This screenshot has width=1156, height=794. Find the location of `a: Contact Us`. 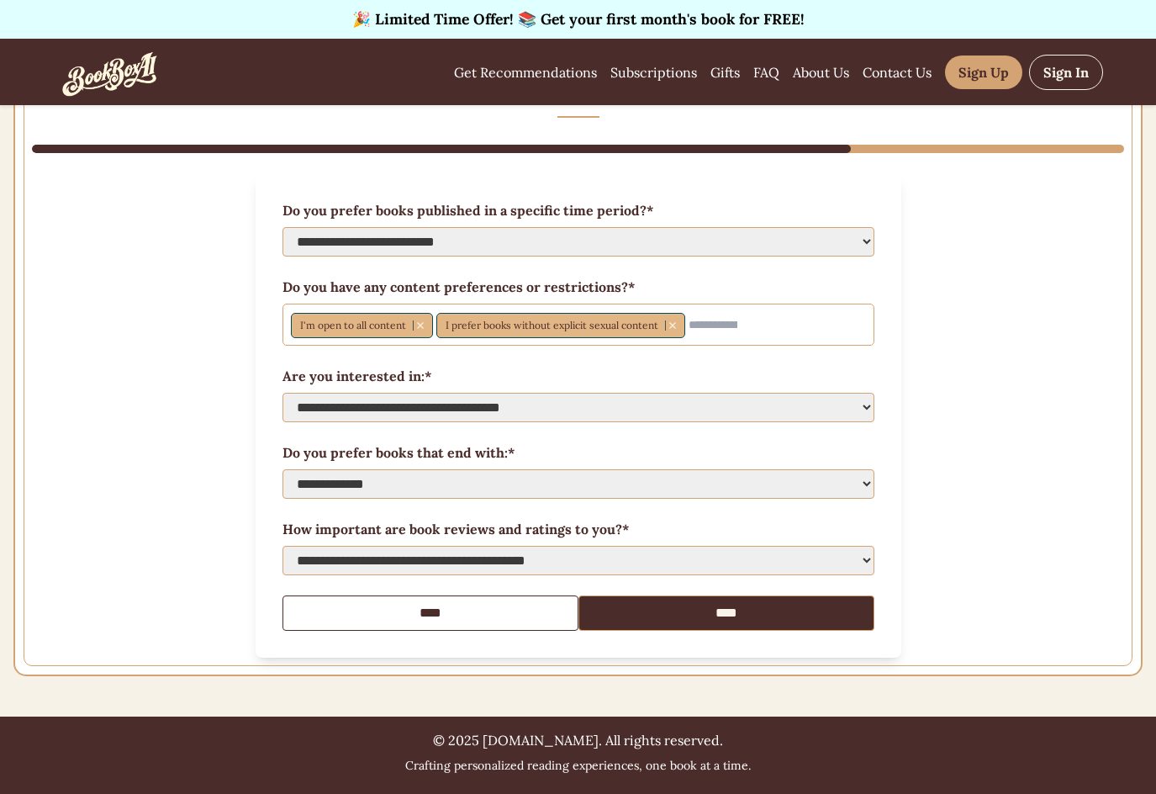

a: Contact Us is located at coordinates (897, 72).